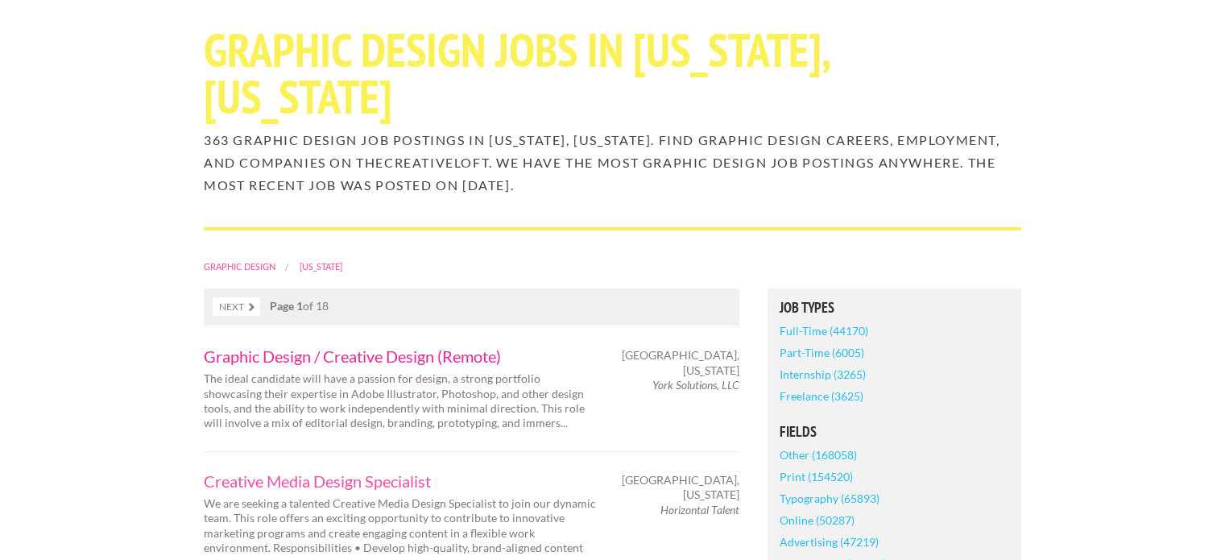  Describe the element at coordinates (830, 498) in the screenshot. I see `a: Typography (65893)` at that location.